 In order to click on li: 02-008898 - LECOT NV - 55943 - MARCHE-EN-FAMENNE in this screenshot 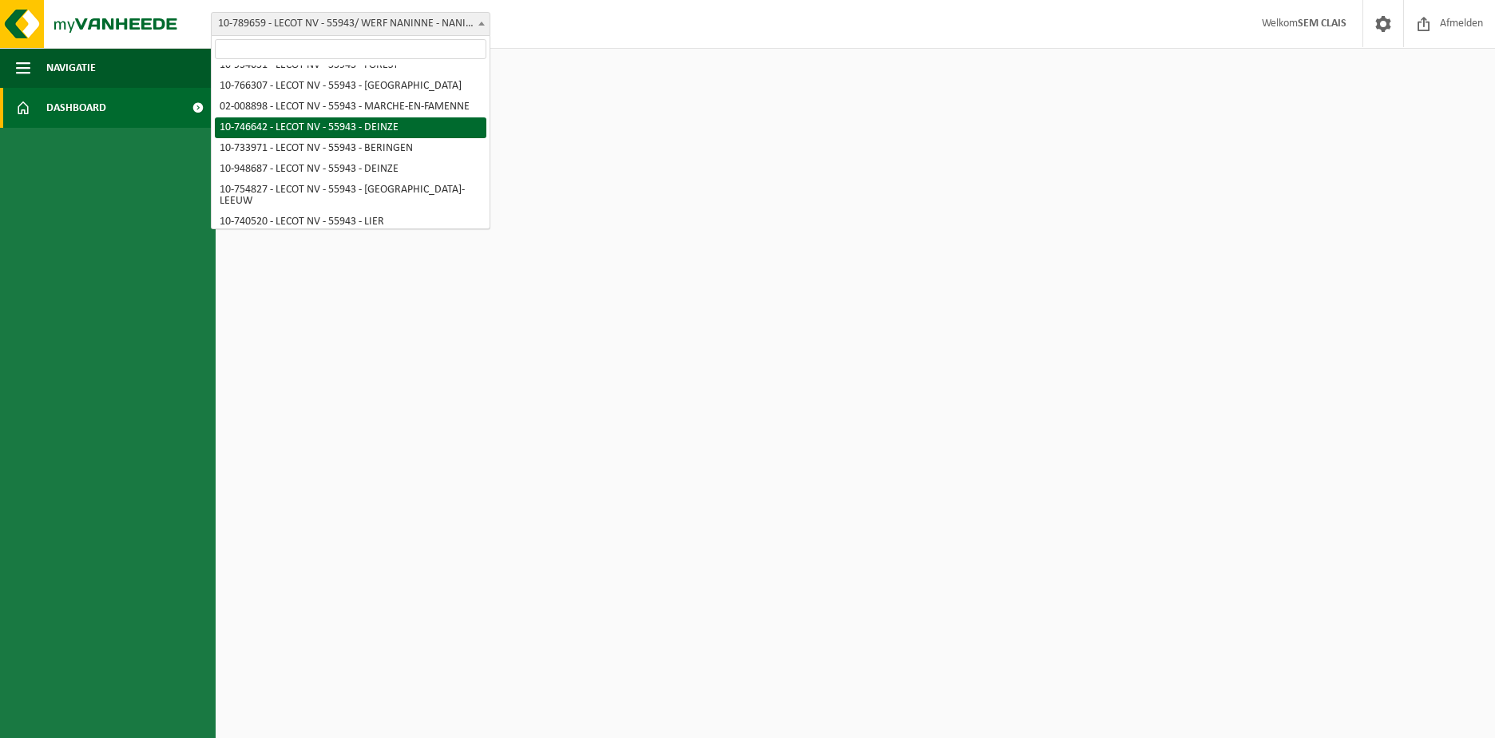, I will do `click(351, 107)`.